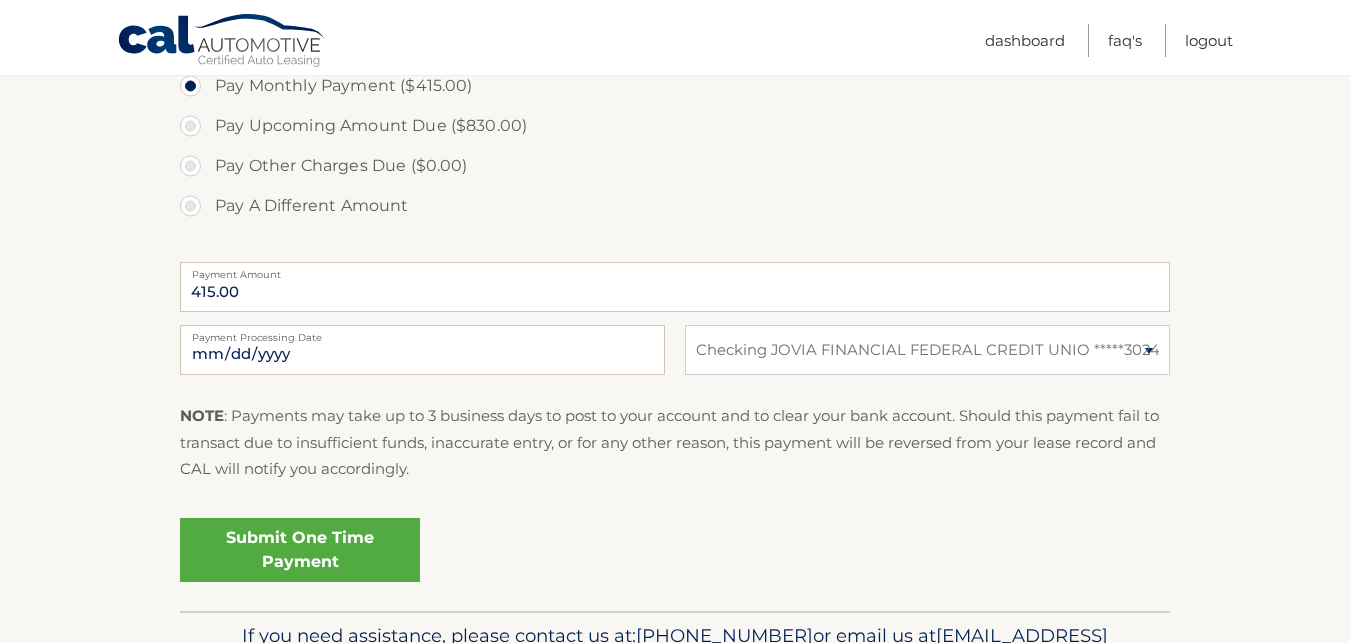  I want to click on label: Payment Processing Date, so click(422, 333).